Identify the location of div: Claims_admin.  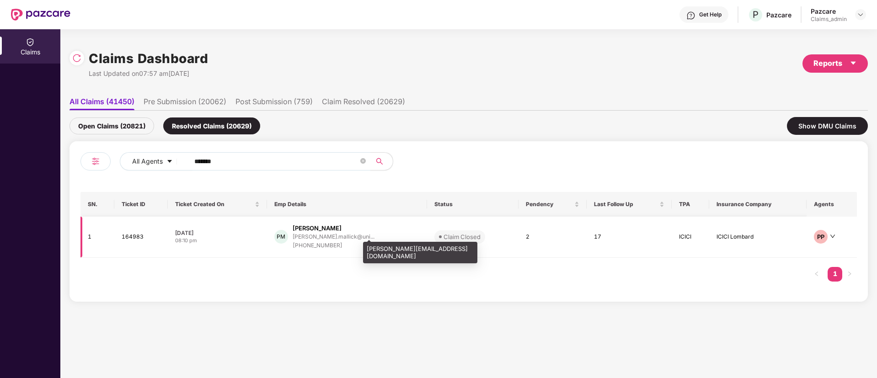
(829, 19).